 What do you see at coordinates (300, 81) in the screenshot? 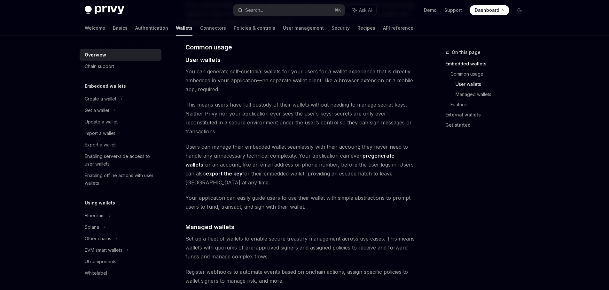
I see `span: You can generate self-custodial wallets for your users for a wallet experience that is directly e...` at bounding box center [300, 81].